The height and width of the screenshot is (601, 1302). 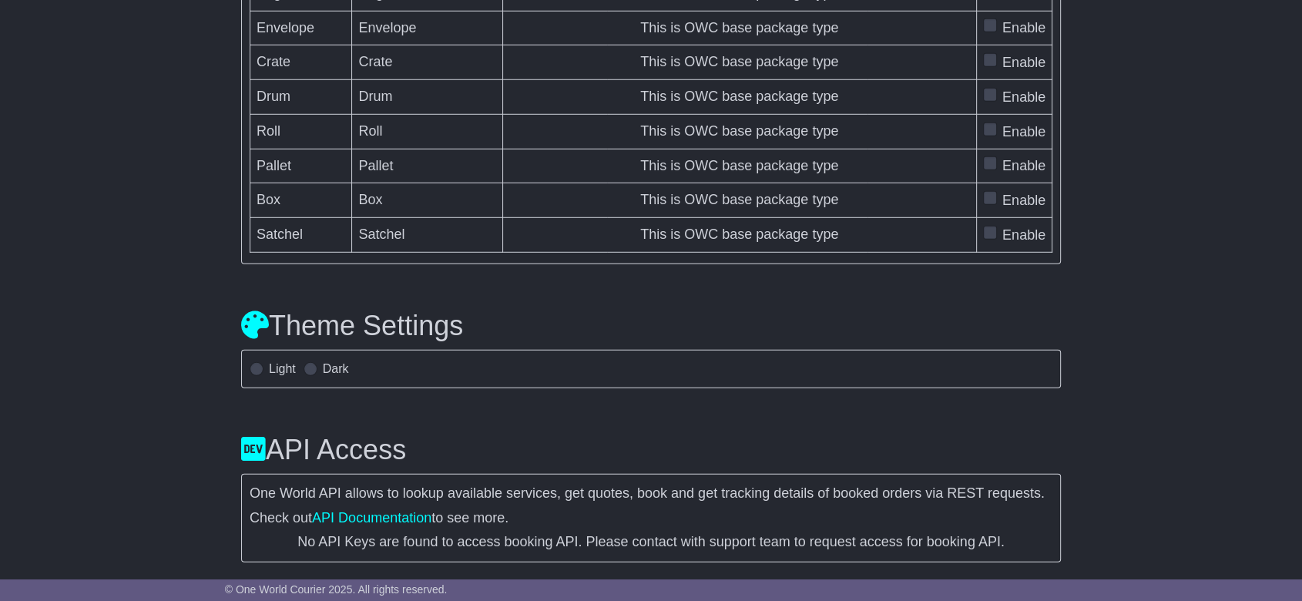 I want to click on h3: API Access, so click(x=651, y=450).